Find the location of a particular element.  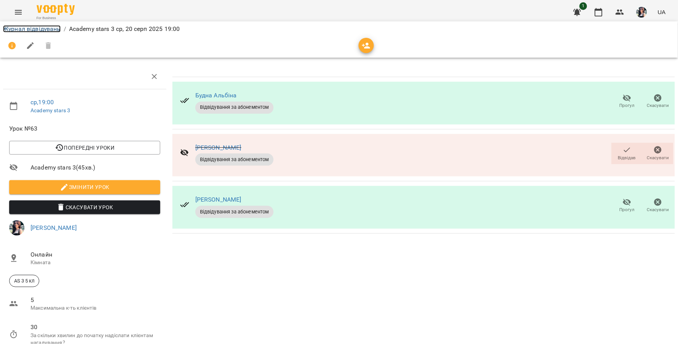

button: Menu is located at coordinates (18, 12).